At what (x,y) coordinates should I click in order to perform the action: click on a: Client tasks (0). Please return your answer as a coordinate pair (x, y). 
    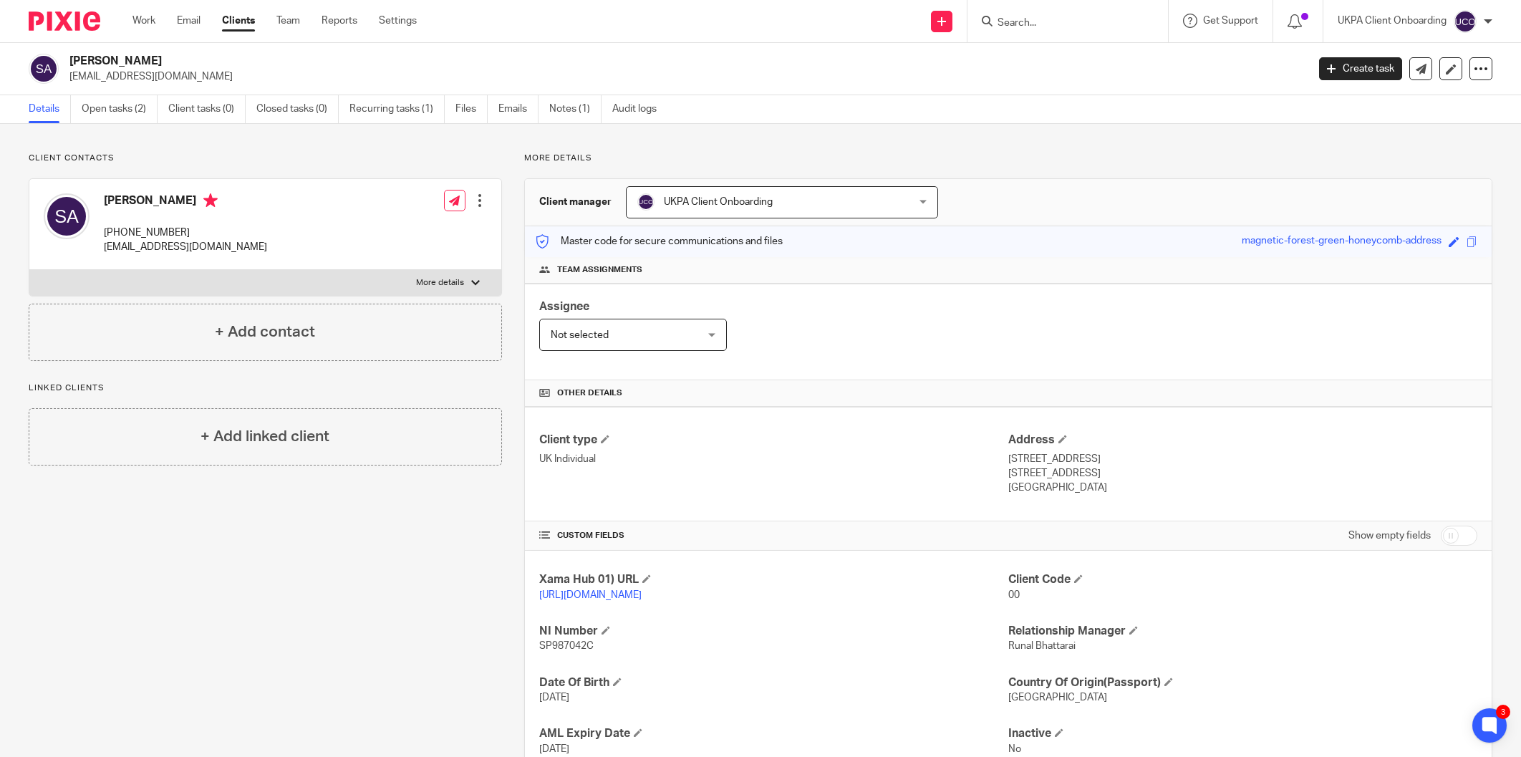
    Looking at the image, I should click on (207, 109).